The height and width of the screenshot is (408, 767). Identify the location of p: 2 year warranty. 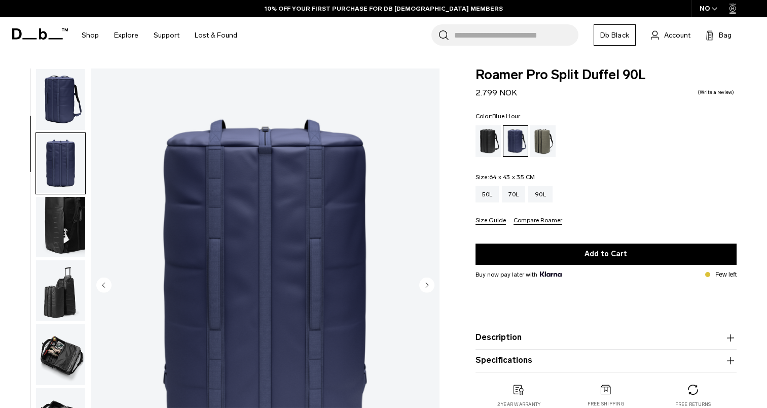
(519, 404).